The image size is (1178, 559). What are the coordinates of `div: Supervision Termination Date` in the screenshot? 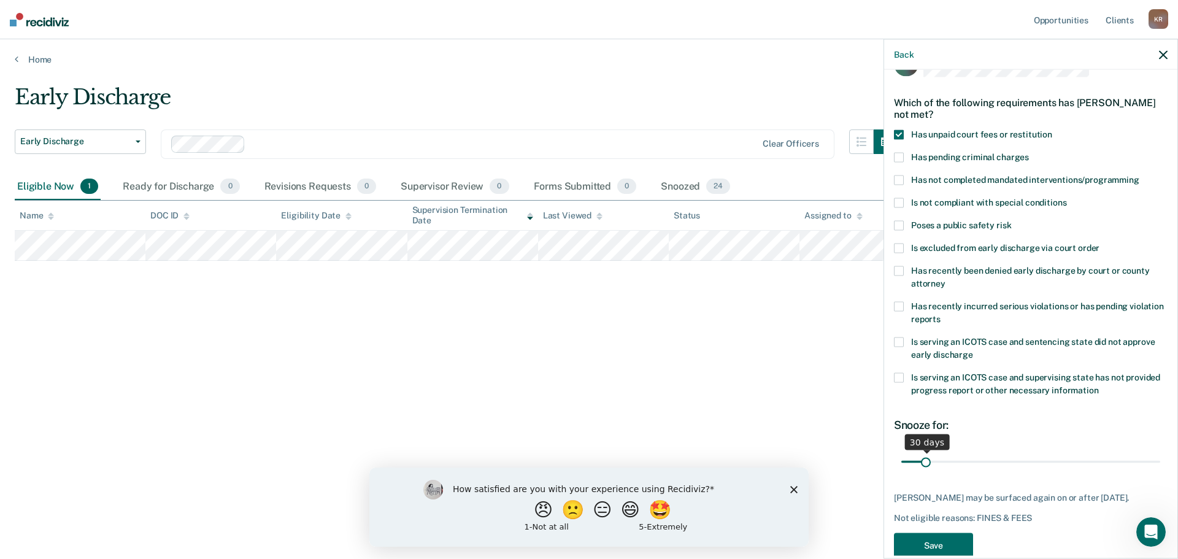 It's located at (472, 215).